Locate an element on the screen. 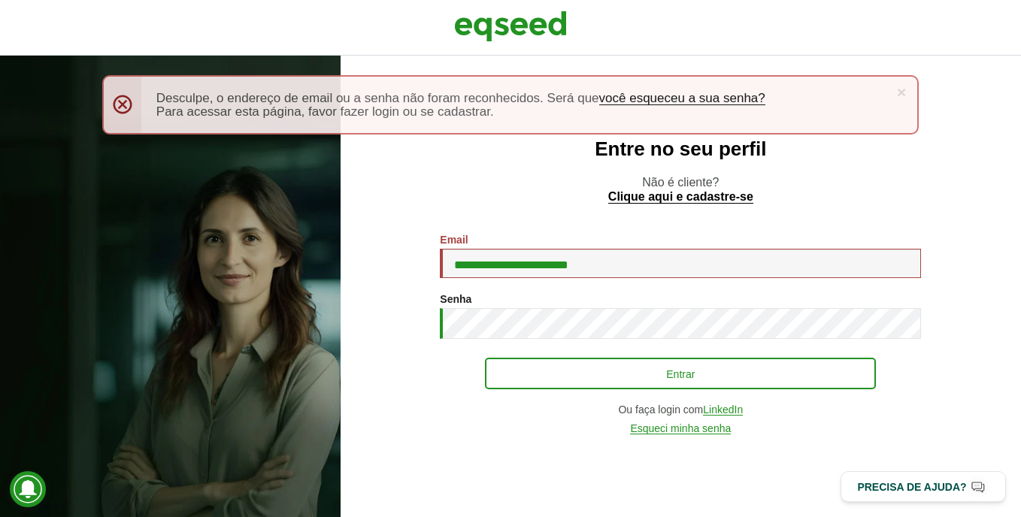 The image size is (1021, 517). a: você esqueceu a sua senha? is located at coordinates (682, 98).